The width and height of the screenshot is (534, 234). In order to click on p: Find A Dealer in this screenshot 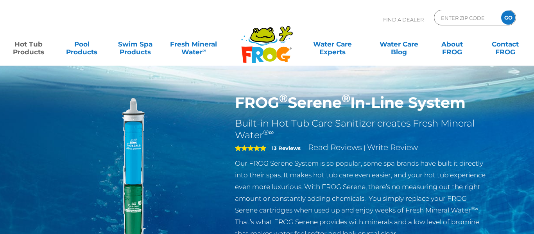, I will do `click(403, 20)`.